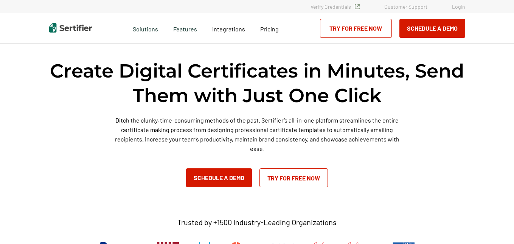 The height and width of the screenshot is (244, 514). What do you see at coordinates (335, 6) in the screenshot?
I see `a: Verify Credentials` at bounding box center [335, 6].